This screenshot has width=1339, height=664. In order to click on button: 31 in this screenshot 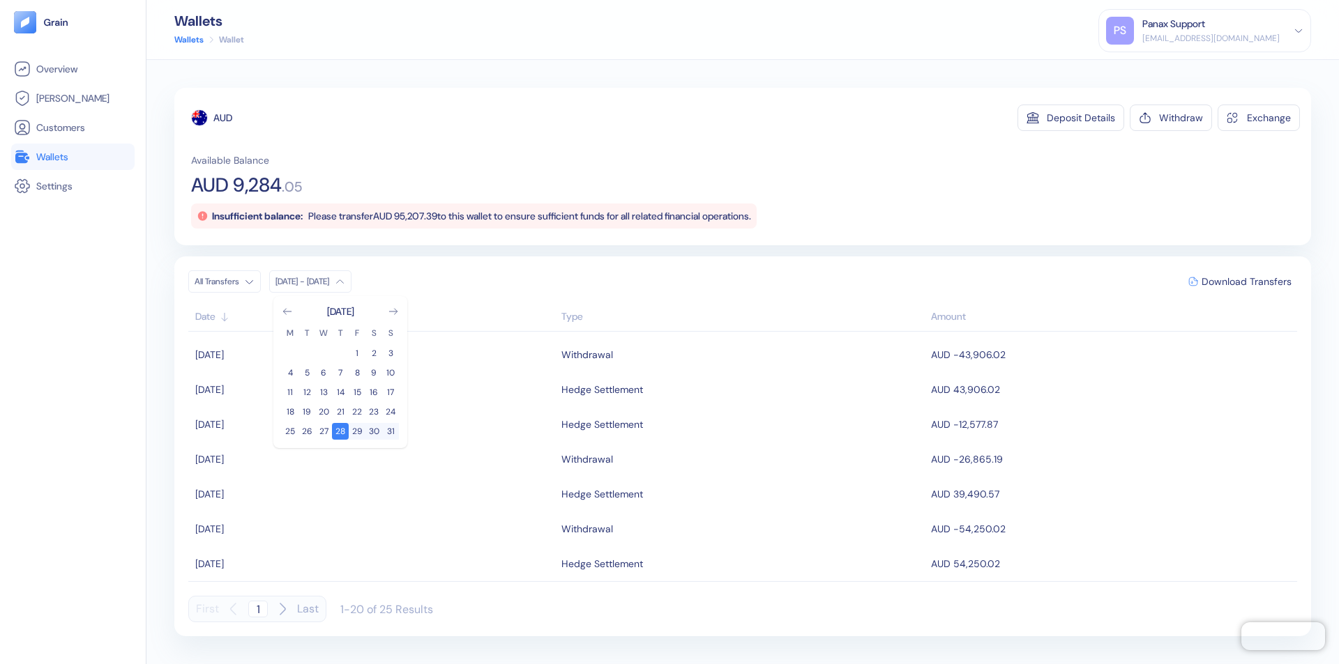, I will do `click(390, 432)`.